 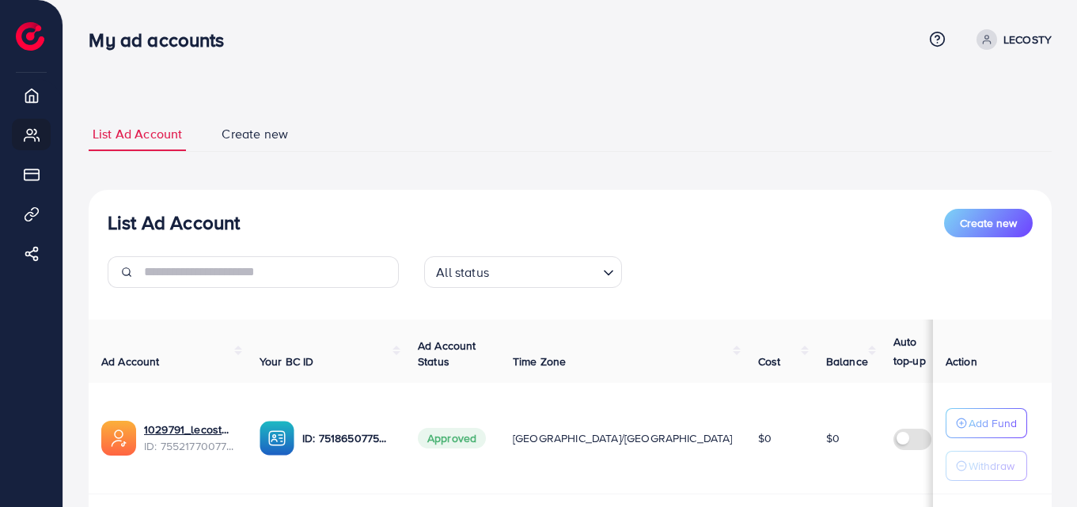 I want to click on a: logo, so click(x=30, y=36).